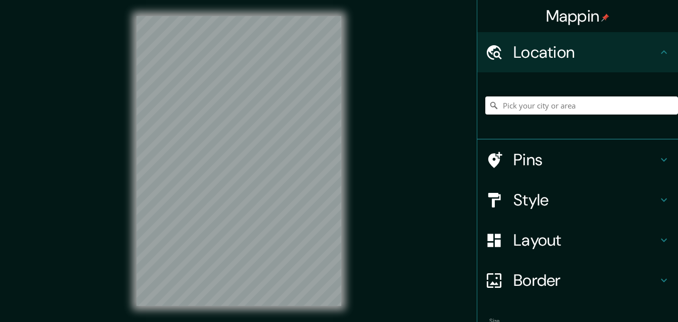 The height and width of the screenshot is (322, 678). Describe the element at coordinates (586, 240) in the screenshot. I see `h4: Layout` at that location.